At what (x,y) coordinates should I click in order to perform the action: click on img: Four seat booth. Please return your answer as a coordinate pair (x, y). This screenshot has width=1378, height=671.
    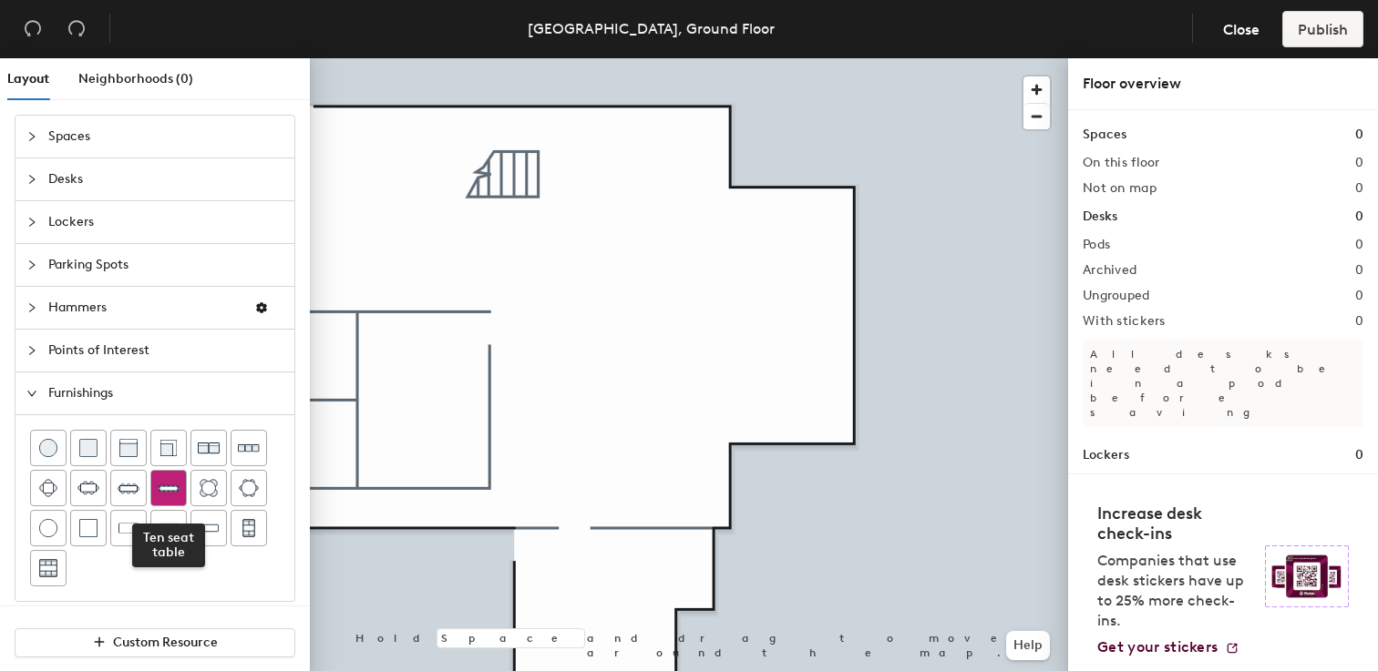
    Looking at the image, I should click on (249, 528).